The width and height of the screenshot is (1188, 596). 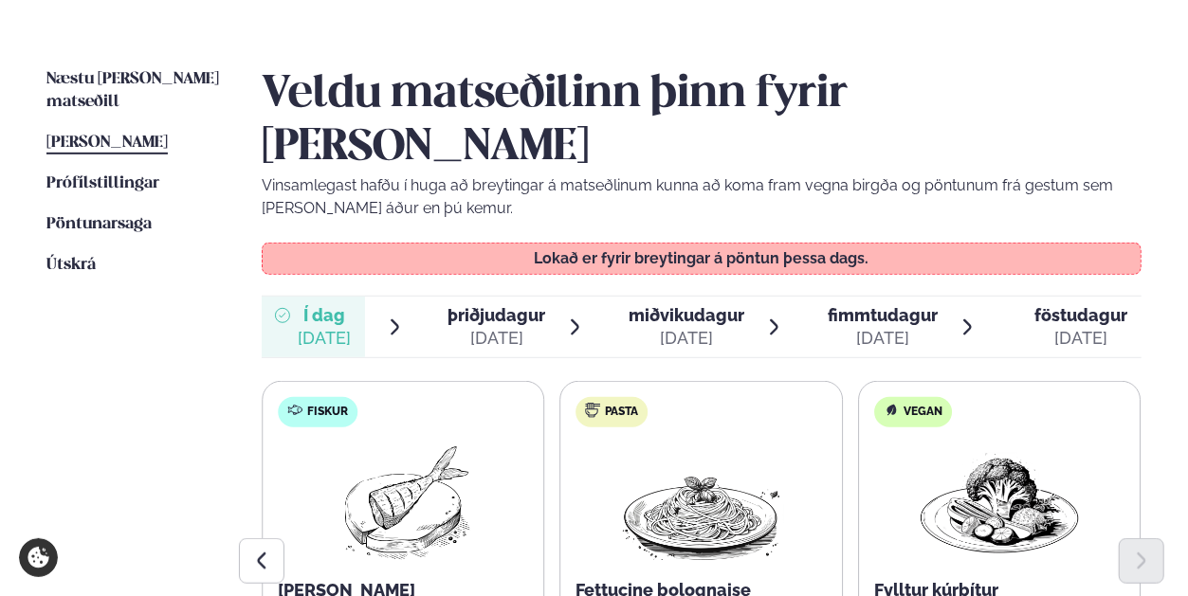 What do you see at coordinates (71, 265) in the screenshot?
I see `span: Útskrá` at bounding box center [71, 265].